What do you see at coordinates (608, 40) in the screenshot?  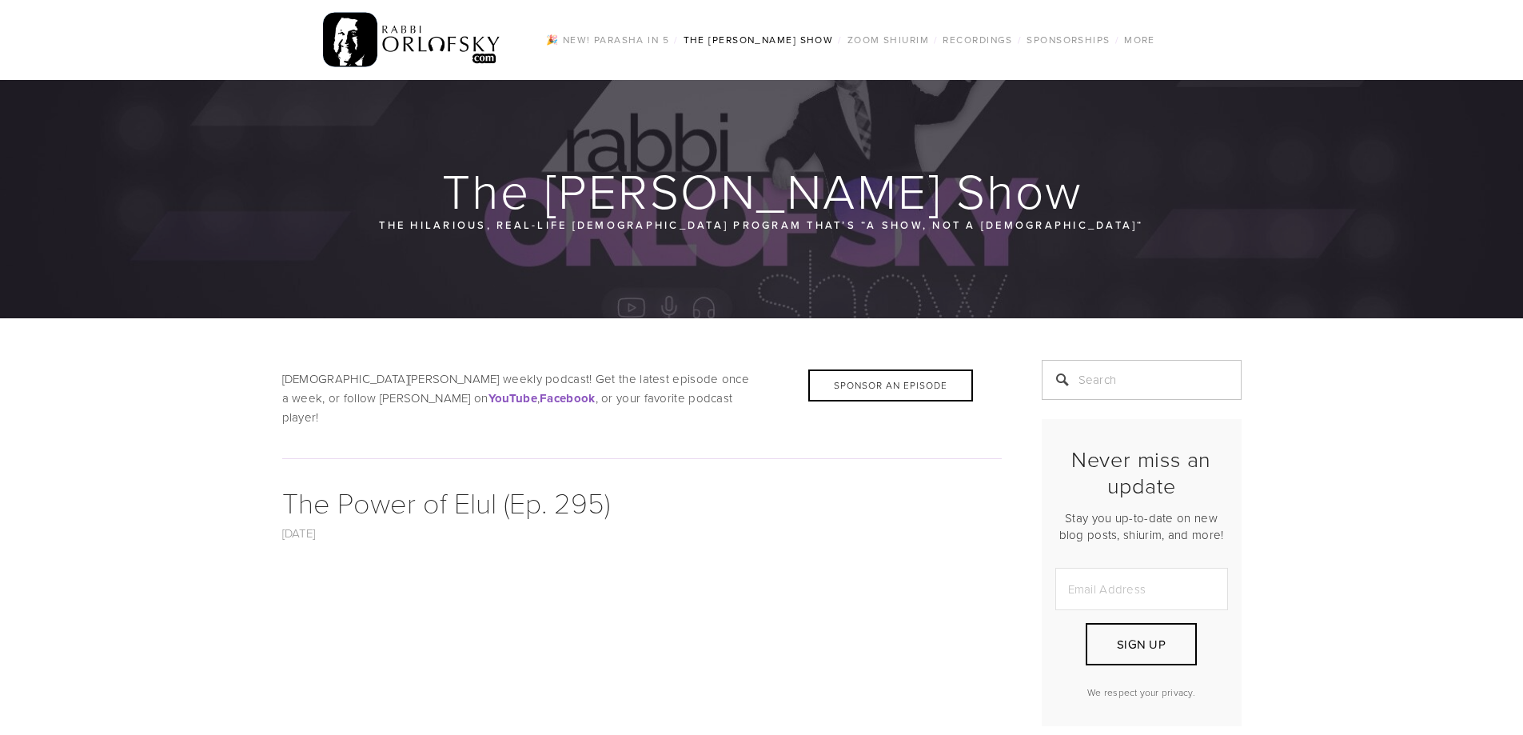 I see `a: 🎉 NEW! Parasha in 5` at bounding box center [608, 40].